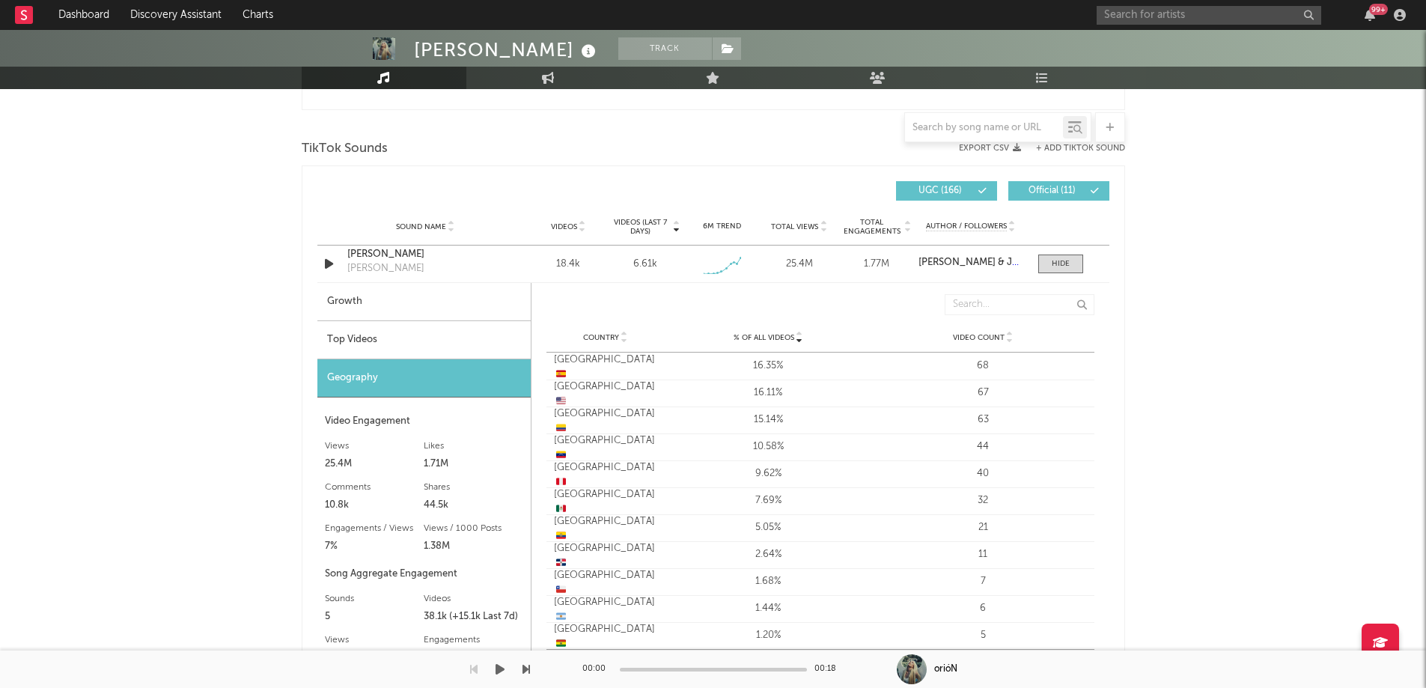 This screenshot has height=688, width=1426. What do you see at coordinates (794, 227) in the screenshot?
I see `span: Total Views` at bounding box center [794, 227].